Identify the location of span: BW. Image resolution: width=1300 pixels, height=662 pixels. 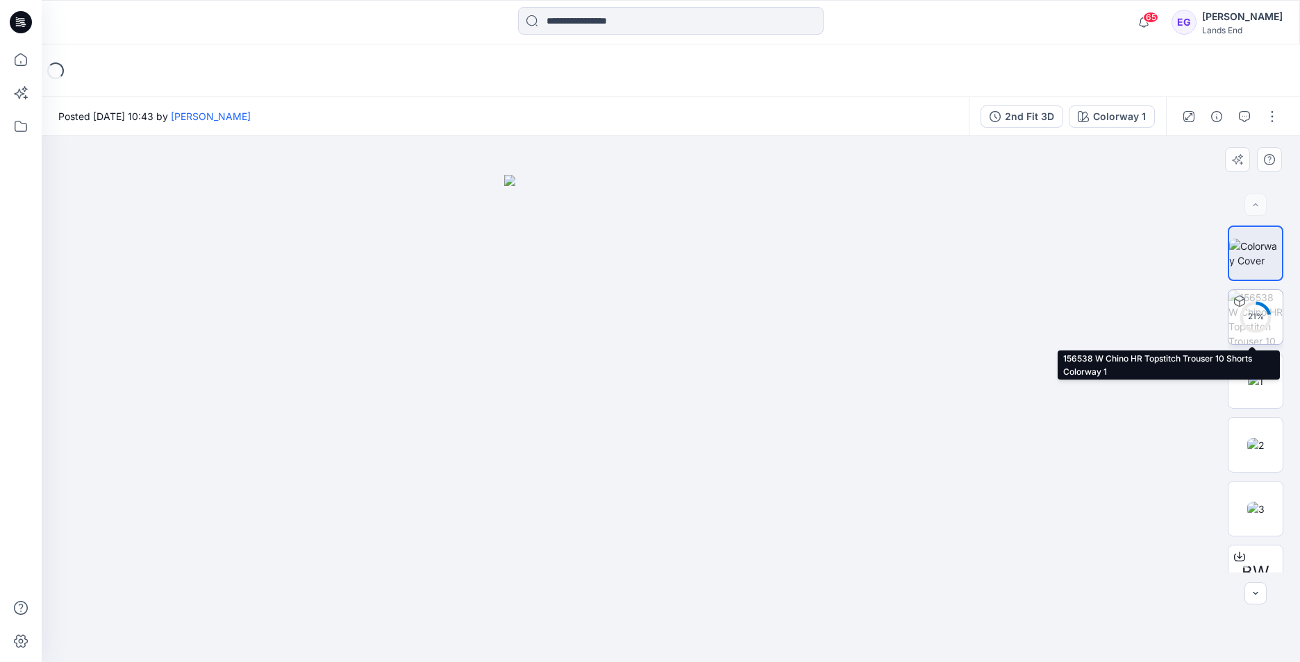
(1256, 573).